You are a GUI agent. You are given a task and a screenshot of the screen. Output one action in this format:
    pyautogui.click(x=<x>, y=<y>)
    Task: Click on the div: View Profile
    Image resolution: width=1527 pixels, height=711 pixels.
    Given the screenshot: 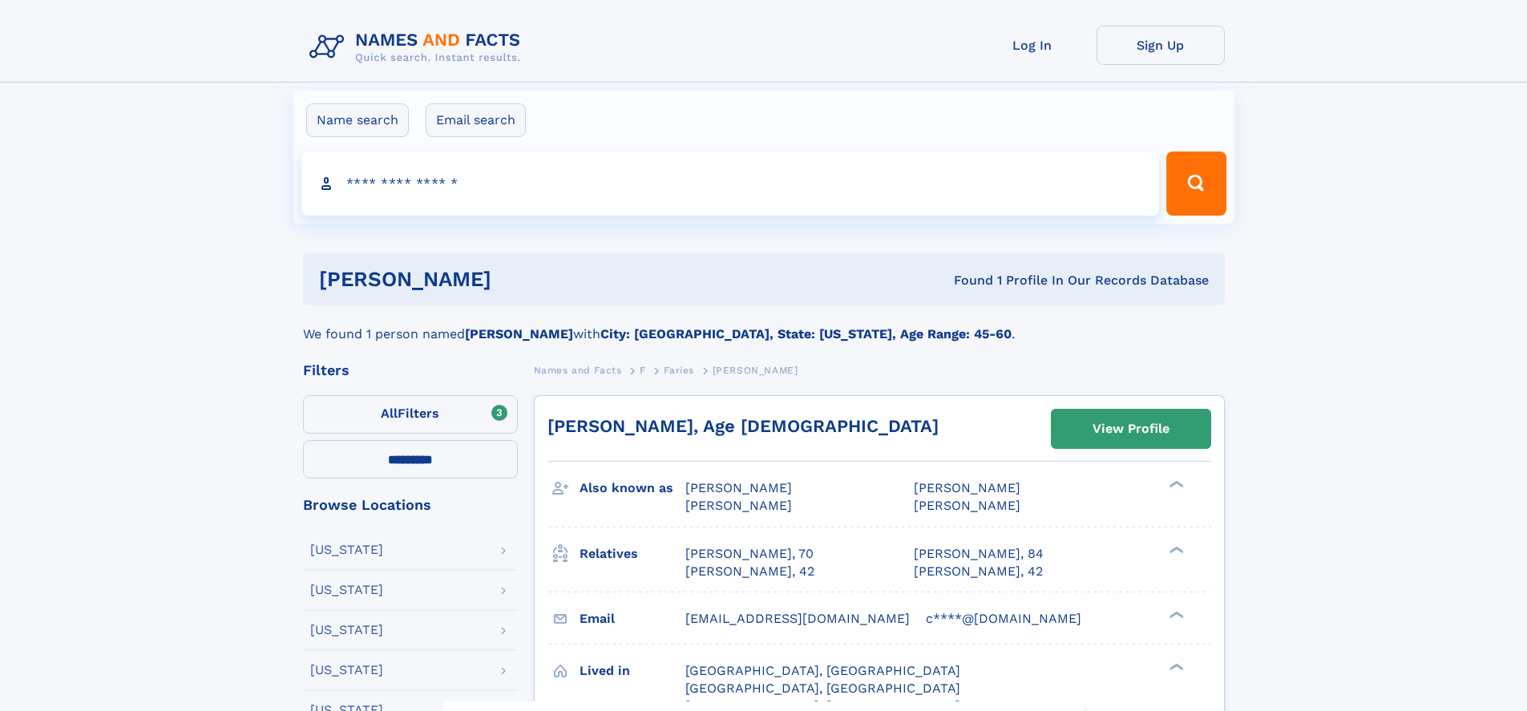 What is the action you would take?
    pyautogui.click(x=1131, y=429)
    